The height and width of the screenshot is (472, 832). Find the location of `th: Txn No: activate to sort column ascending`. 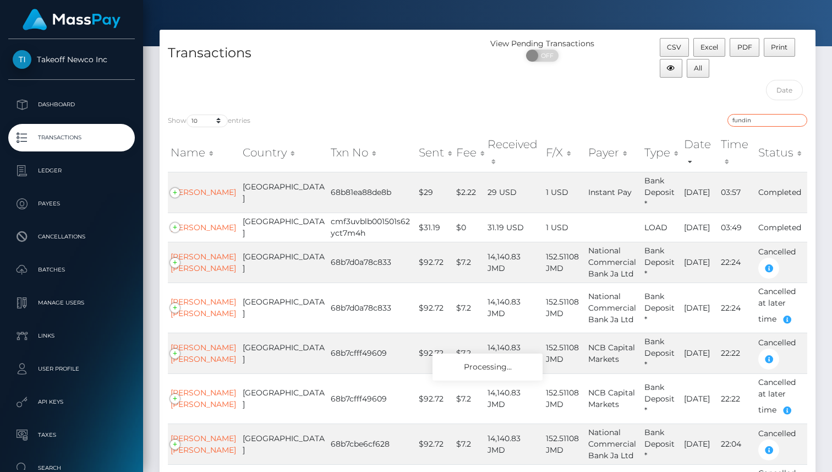

th: Txn No: activate to sort column ascending is located at coordinates (372, 152).